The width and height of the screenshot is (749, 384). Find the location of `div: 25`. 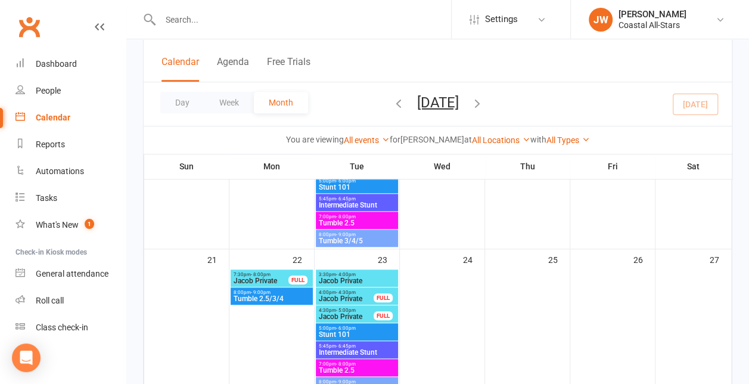

div: 25 is located at coordinates (559, 259).